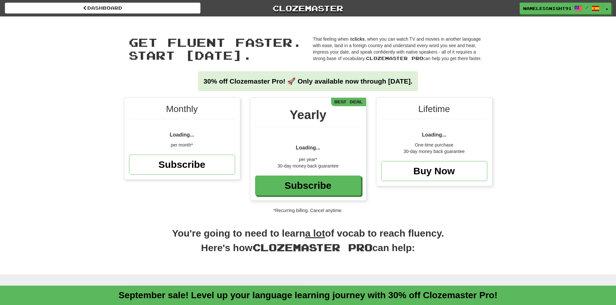  Describe the element at coordinates (434, 171) in the screenshot. I see `div: Buy Now` at that location.